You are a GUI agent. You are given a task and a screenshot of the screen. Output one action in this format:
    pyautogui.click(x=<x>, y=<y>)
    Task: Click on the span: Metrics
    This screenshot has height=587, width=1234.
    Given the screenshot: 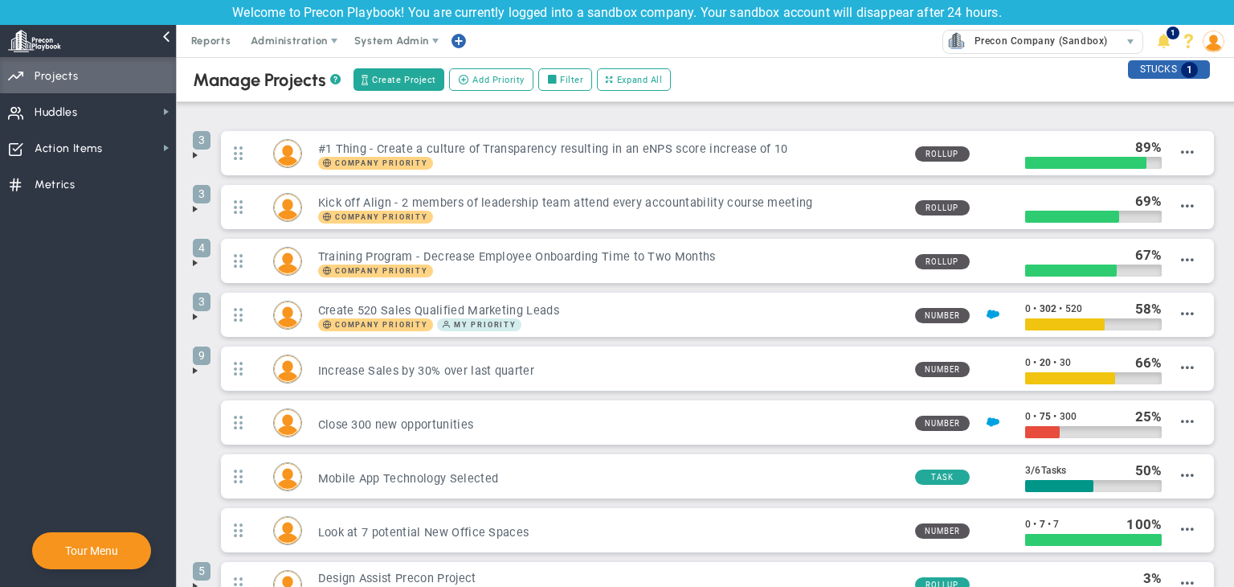 What is the action you would take?
    pyautogui.click(x=55, y=185)
    